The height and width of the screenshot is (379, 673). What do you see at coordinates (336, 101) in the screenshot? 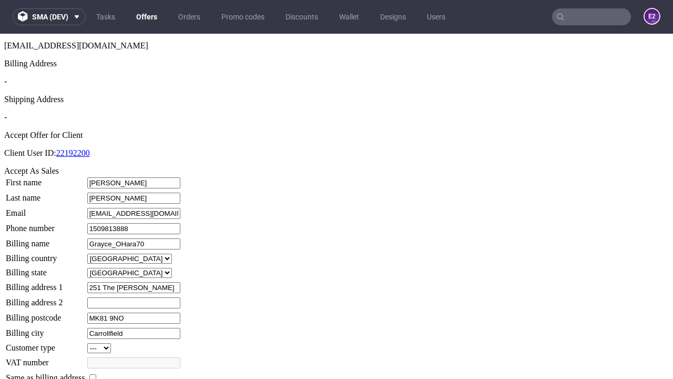
I see `div: Accept Offer for Client` at bounding box center [336, 101].